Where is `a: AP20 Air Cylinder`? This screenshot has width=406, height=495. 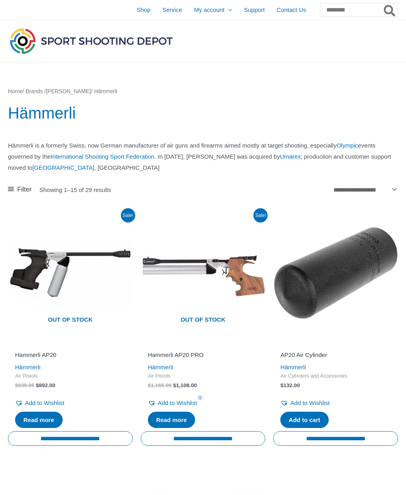
a: AP20 Air Cylinder is located at coordinates (335, 356).